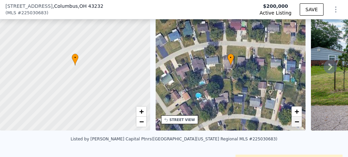 The height and width of the screenshot is (157, 348). What do you see at coordinates (335, 10) in the screenshot?
I see `button: Show Options` at bounding box center [335, 10].